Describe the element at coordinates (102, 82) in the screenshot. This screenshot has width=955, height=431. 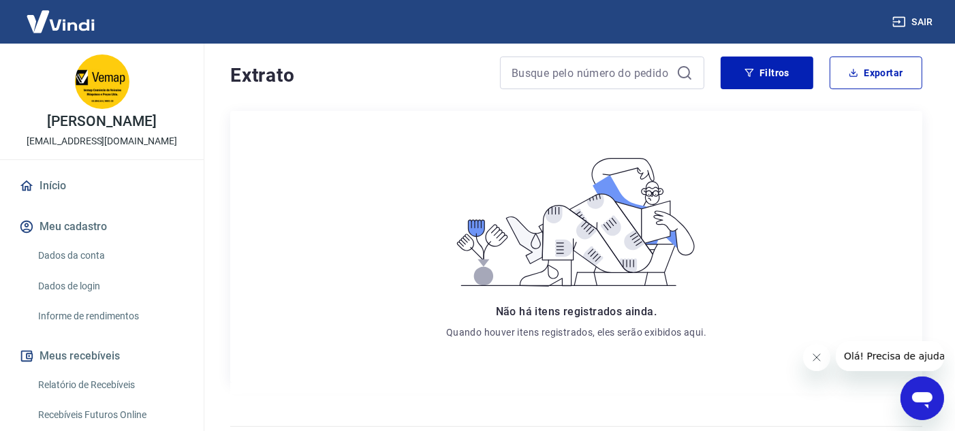
I see `img: da059244-fbc9-42a8-b14b-52b2a57795b2.jpeg` at that location.